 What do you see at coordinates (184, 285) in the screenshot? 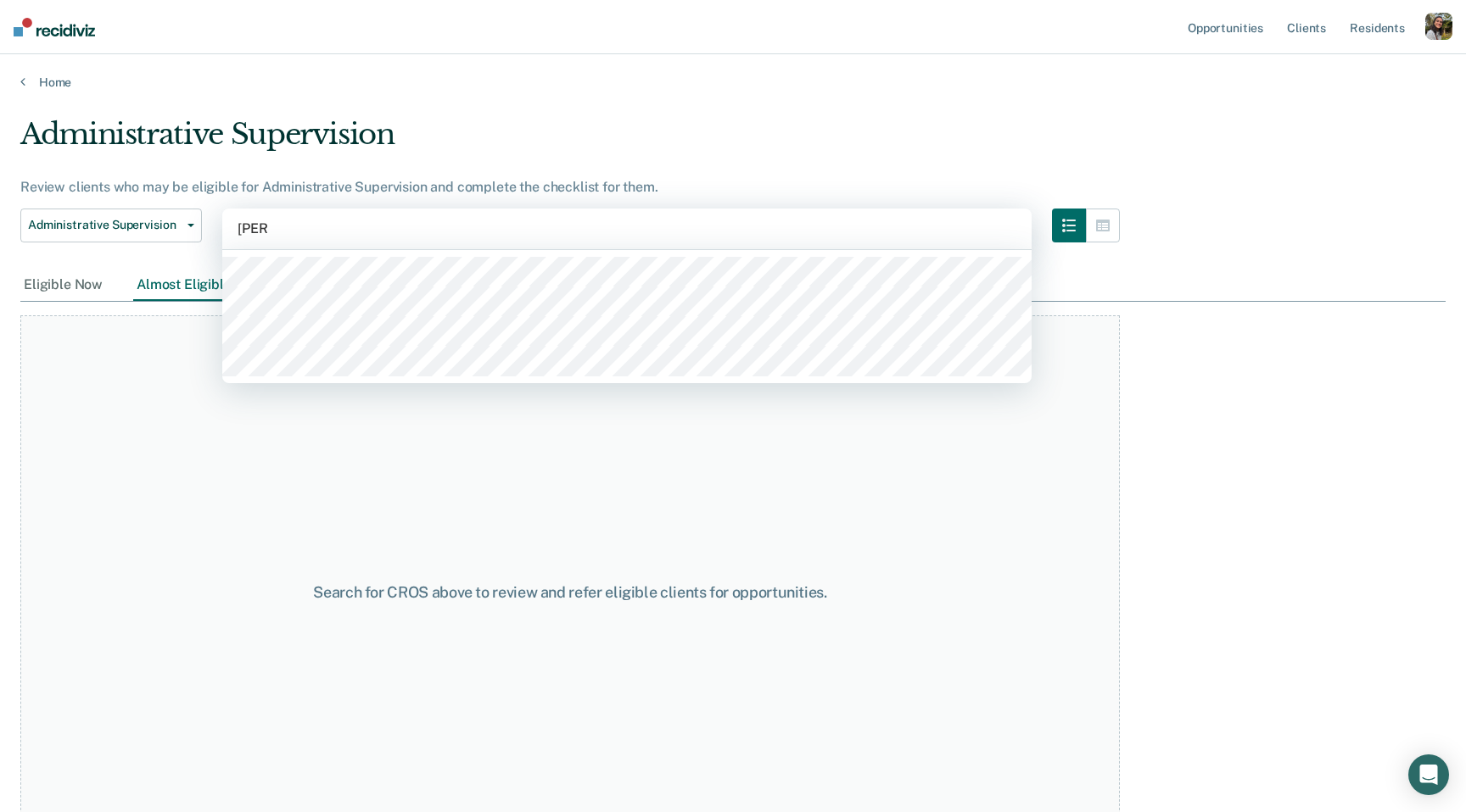
I see `div: Almost Eligible` at bounding box center [184, 285].